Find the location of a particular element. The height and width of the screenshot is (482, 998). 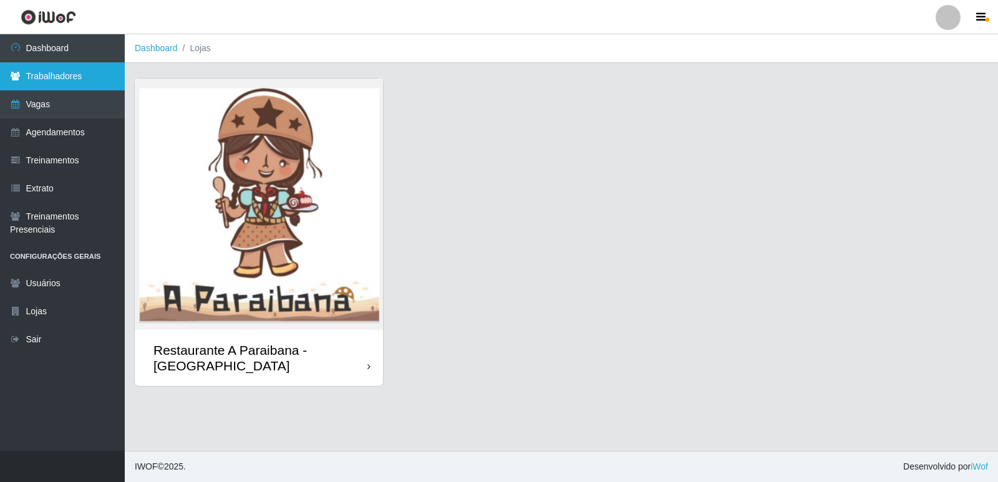

a: iWof is located at coordinates (979, 467).